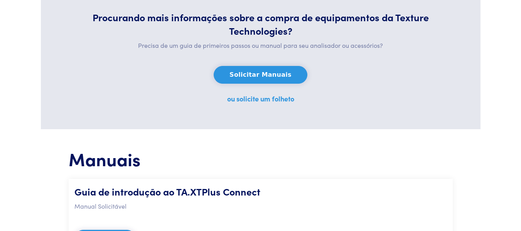 The height and width of the screenshot is (231, 521). Describe the element at coordinates (260, 74) in the screenshot. I see `font: Solicitar Manuais` at that location.